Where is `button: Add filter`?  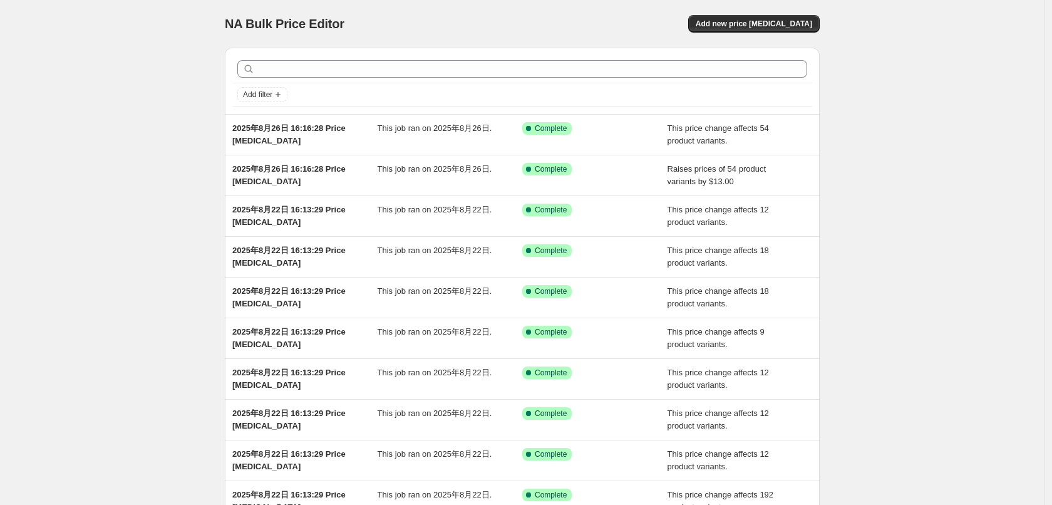
button: Add filter is located at coordinates (262, 95).